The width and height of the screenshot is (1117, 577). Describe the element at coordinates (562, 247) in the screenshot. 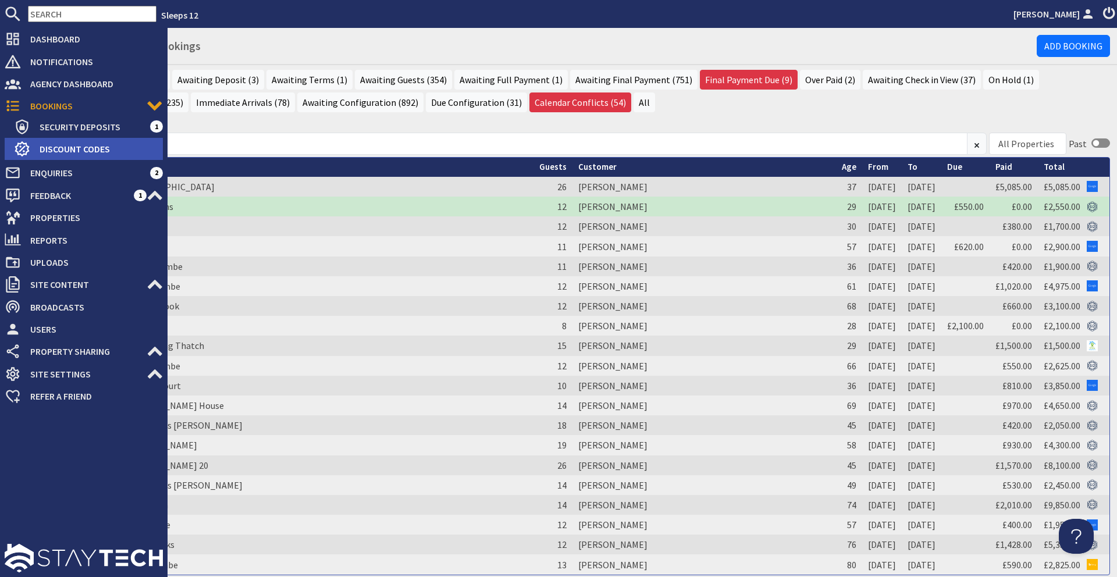

I see `span: 11` at that location.